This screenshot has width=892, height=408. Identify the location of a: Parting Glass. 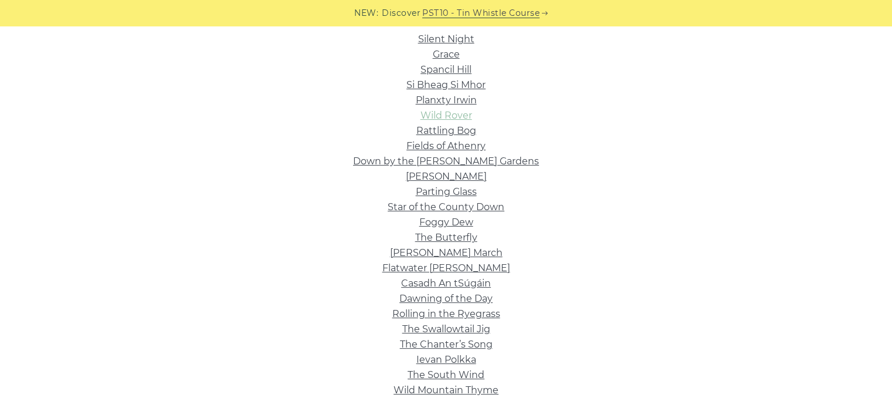
(447, 191).